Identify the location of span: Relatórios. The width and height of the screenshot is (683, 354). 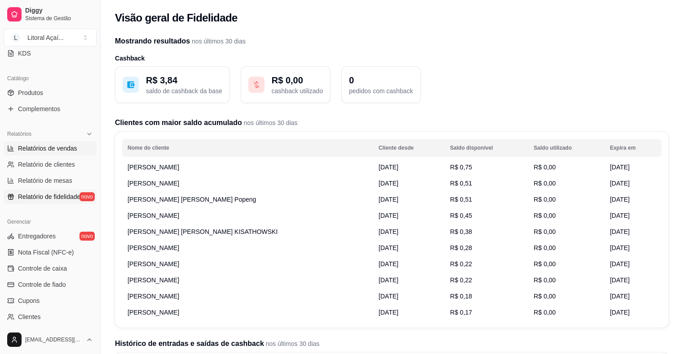
(19, 134).